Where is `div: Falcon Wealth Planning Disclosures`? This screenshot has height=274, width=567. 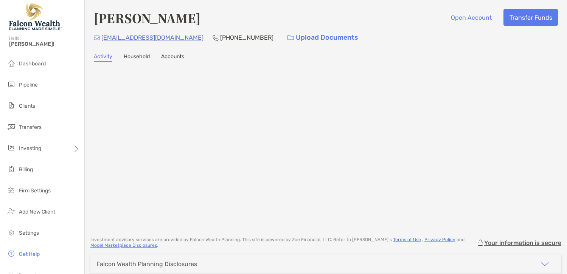 div: Falcon Wealth Planning Disclosures is located at coordinates (147, 264).